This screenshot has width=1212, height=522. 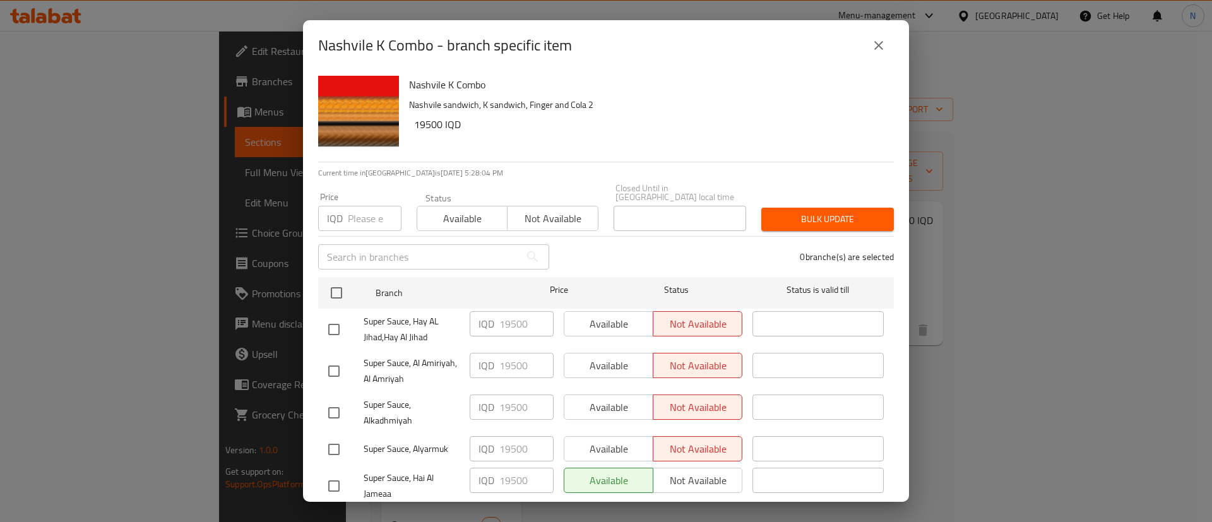 What do you see at coordinates (359, 116) in the screenshot?
I see `img: Nashvile K Combo` at bounding box center [359, 116].